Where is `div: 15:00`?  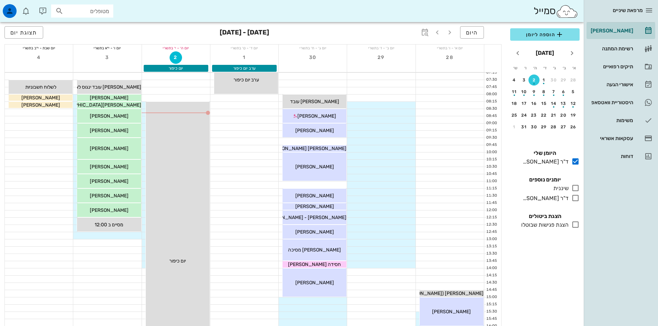 div: 15:00 is located at coordinates (491, 297).